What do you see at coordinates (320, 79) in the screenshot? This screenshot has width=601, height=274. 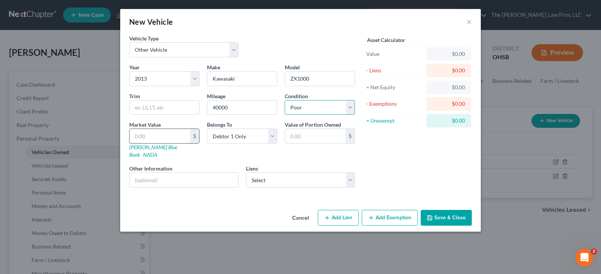 I see `input: ex. Altima` at bounding box center [320, 79].